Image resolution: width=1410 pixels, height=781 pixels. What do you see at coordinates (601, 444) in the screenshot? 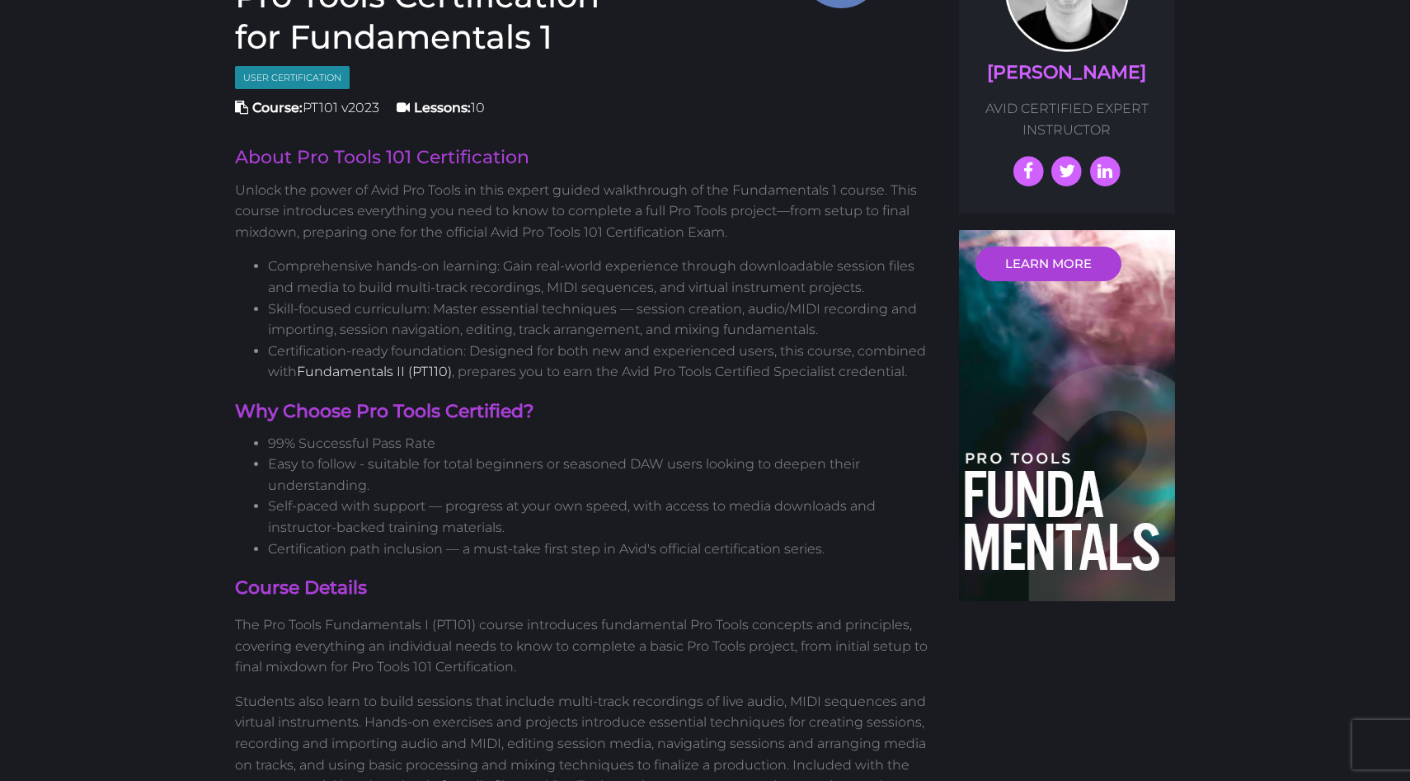
I see `li: 99% Successful Pass Rate` at bounding box center [601, 444].